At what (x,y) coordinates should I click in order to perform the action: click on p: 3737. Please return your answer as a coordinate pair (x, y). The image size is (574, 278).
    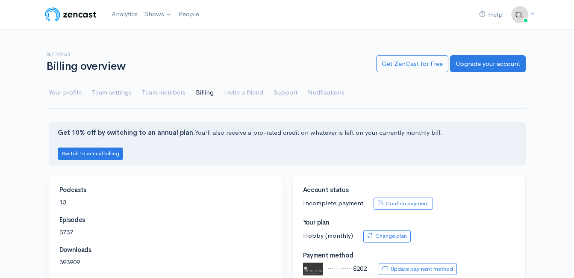
    Looking at the image, I should click on (165, 232).